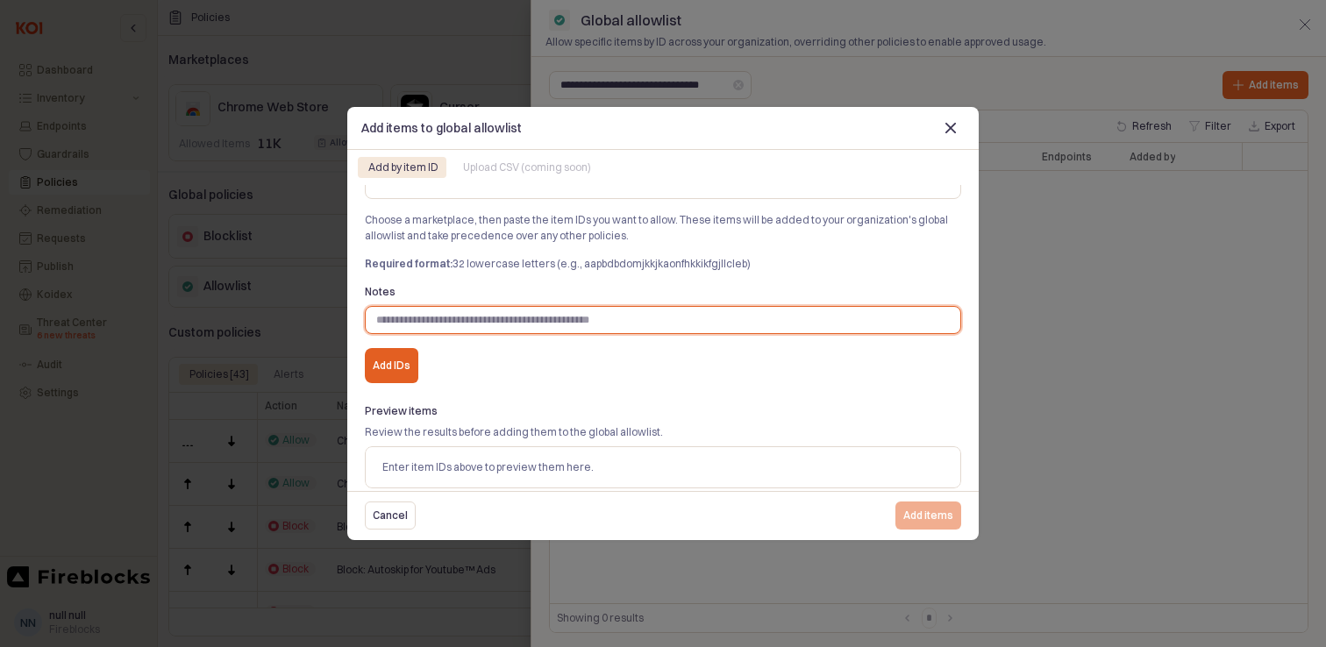 Image resolution: width=1326 pixels, height=647 pixels. Describe the element at coordinates (586, 127) in the screenshot. I see `p: Add items to global allowlist` at that location.